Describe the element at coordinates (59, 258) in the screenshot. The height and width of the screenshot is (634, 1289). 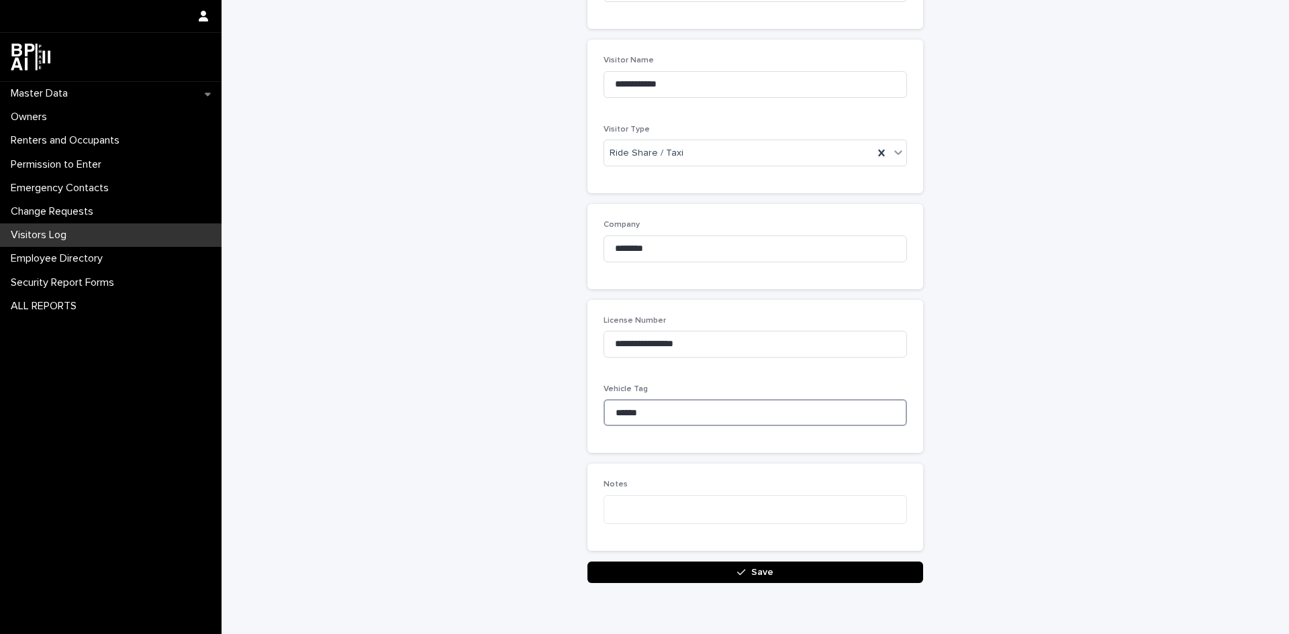
I see `p: Employee Directory` at that location.